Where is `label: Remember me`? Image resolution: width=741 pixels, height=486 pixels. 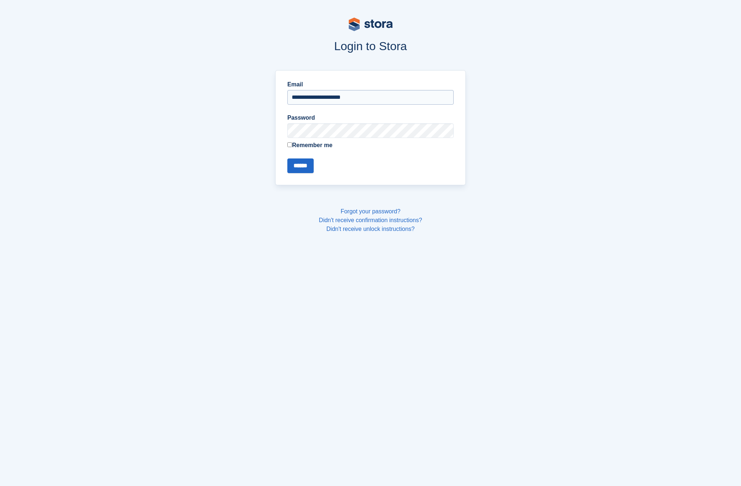 label: Remember me is located at coordinates (371, 145).